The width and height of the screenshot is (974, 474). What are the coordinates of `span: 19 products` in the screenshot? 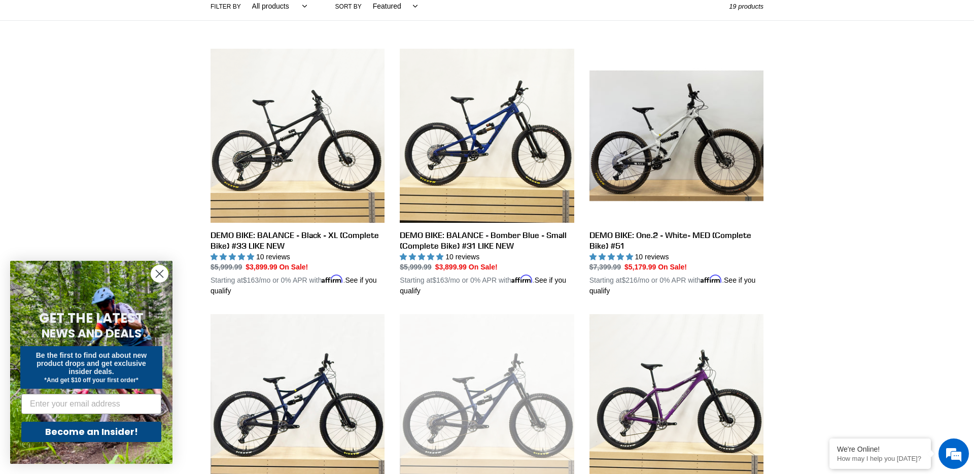 It's located at (746, 6).